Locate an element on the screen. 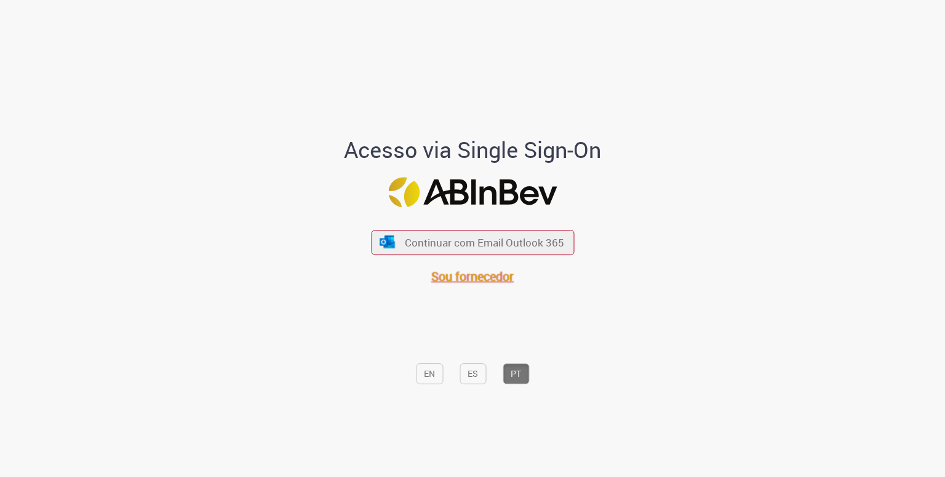  button: PT is located at coordinates (516, 374).